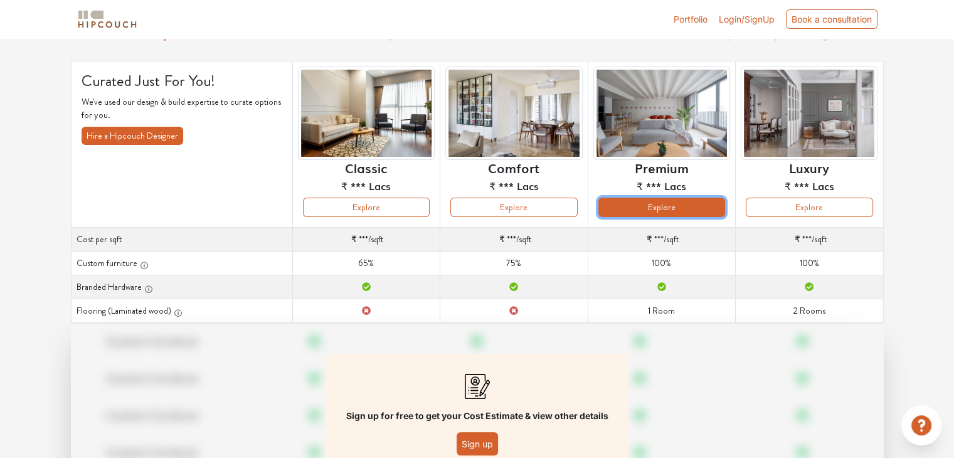 This screenshot has height=458, width=954. Describe the element at coordinates (809, 311) in the screenshot. I see `td: 2 Rooms` at that location.